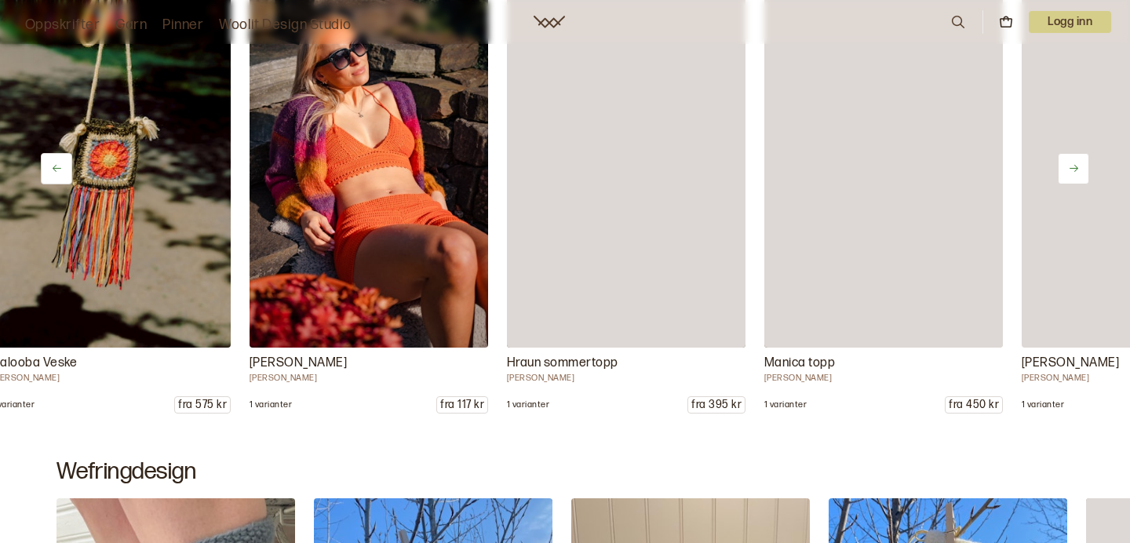 Image resolution: width=1130 pixels, height=543 pixels. What do you see at coordinates (202, 405) in the screenshot?
I see `p: fra 575 kr` at bounding box center [202, 405].